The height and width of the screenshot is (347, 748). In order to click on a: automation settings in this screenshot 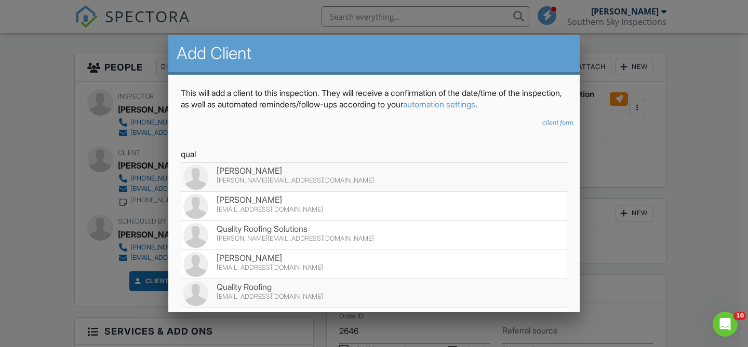, I will do `click(439, 104)`.